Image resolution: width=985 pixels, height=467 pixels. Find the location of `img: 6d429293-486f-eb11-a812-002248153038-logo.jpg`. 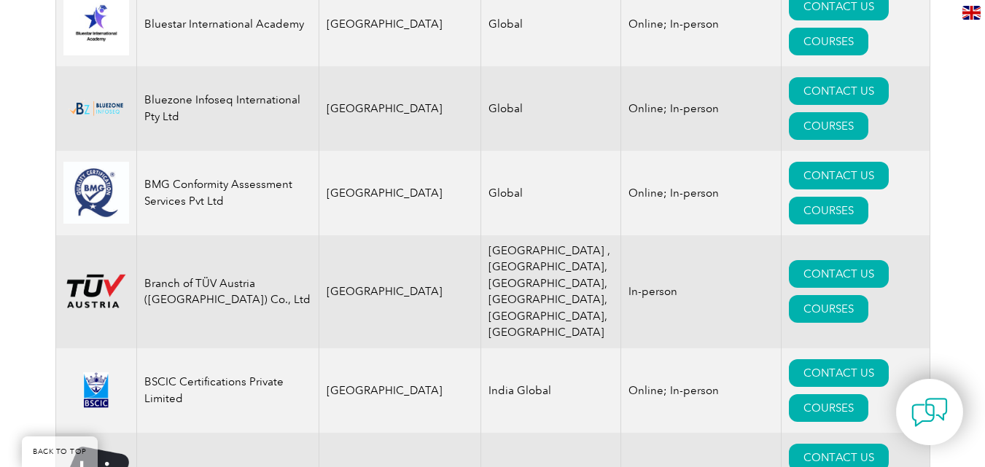

img: 6d429293-486f-eb11-a812-002248153038-logo.jpg is located at coordinates (96, 192).